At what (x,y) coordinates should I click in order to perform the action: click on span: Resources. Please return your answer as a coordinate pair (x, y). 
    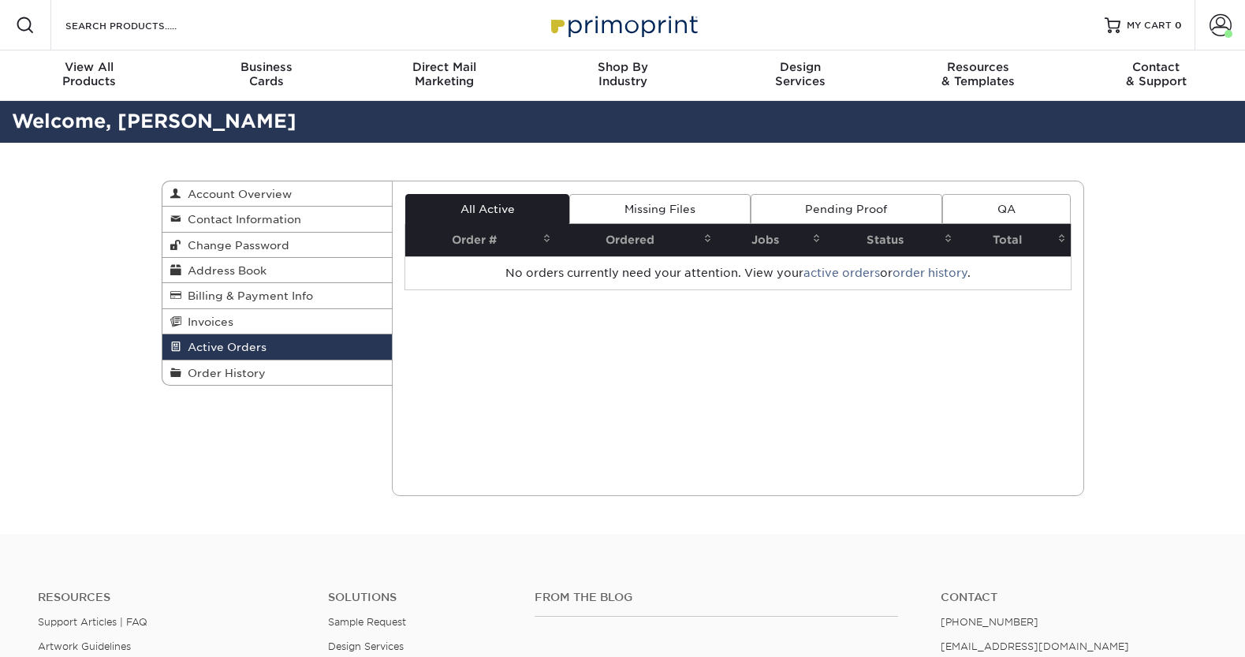
    Looking at the image, I should click on (979, 67).